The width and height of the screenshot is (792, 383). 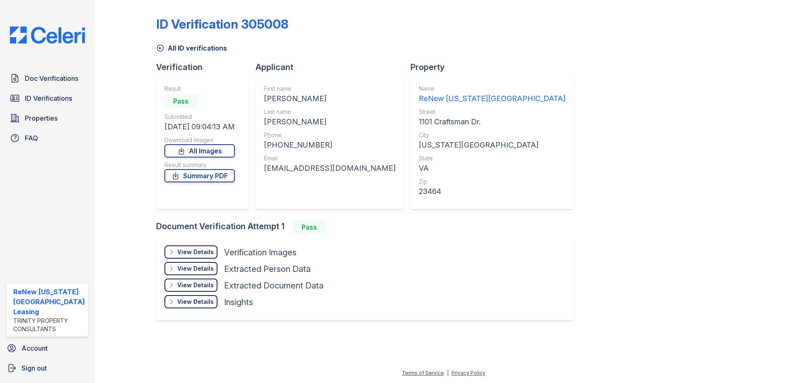 What do you see at coordinates (47, 35) in the screenshot?
I see `img: CE_Logo_Blue-a8612792a0a2168367f1c8372b55b34899dd931a85d93a1a3d3e32e68fde9ad4.png` at bounding box center [47, 35].